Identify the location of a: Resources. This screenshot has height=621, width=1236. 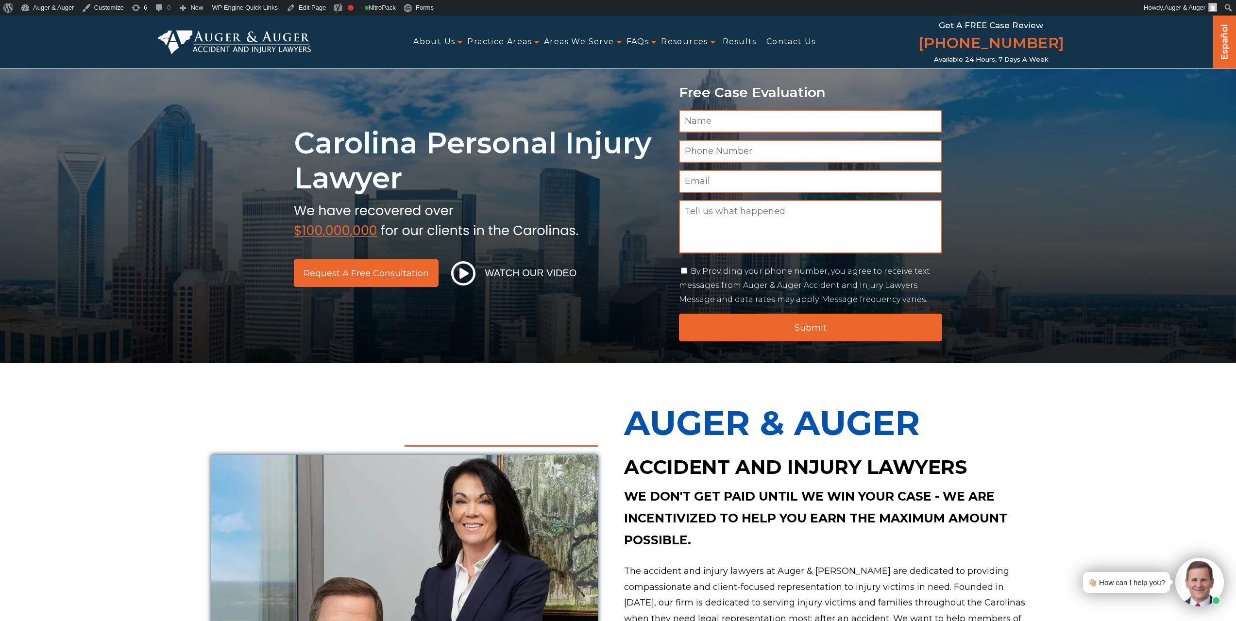
(685, 42).